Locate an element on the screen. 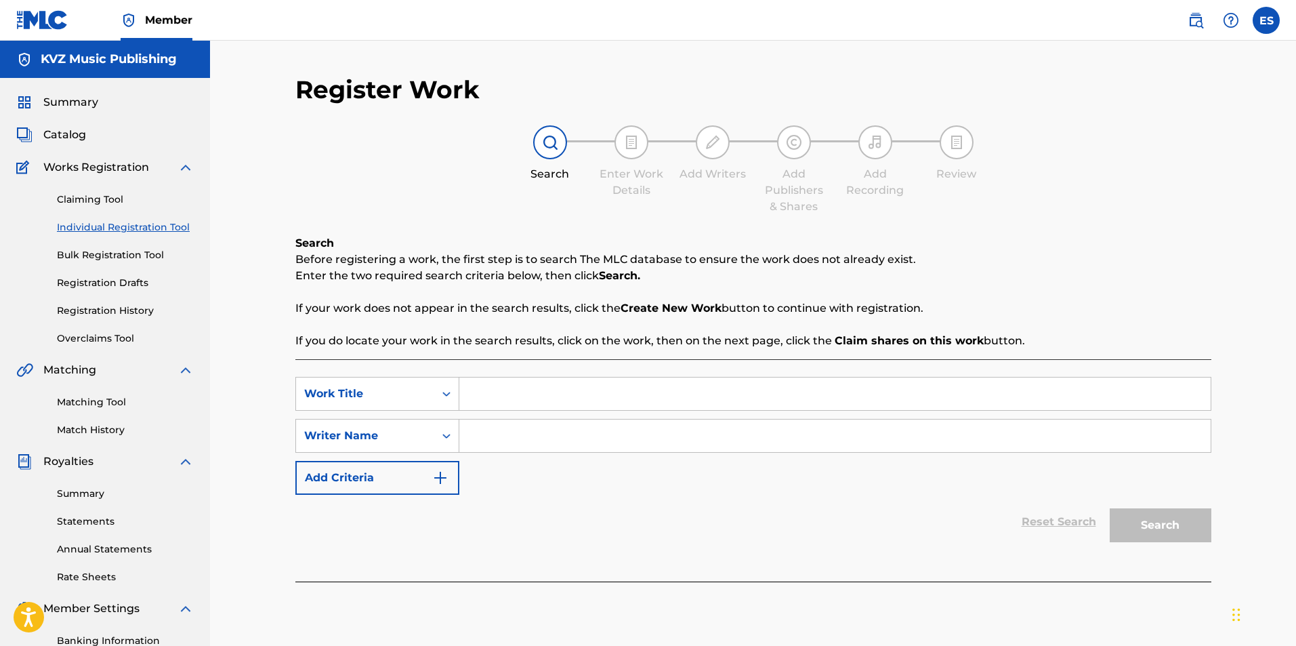 The height and width of the screenshot is (646, 1296). span: Works Registration is located at coordinates (96, 167).